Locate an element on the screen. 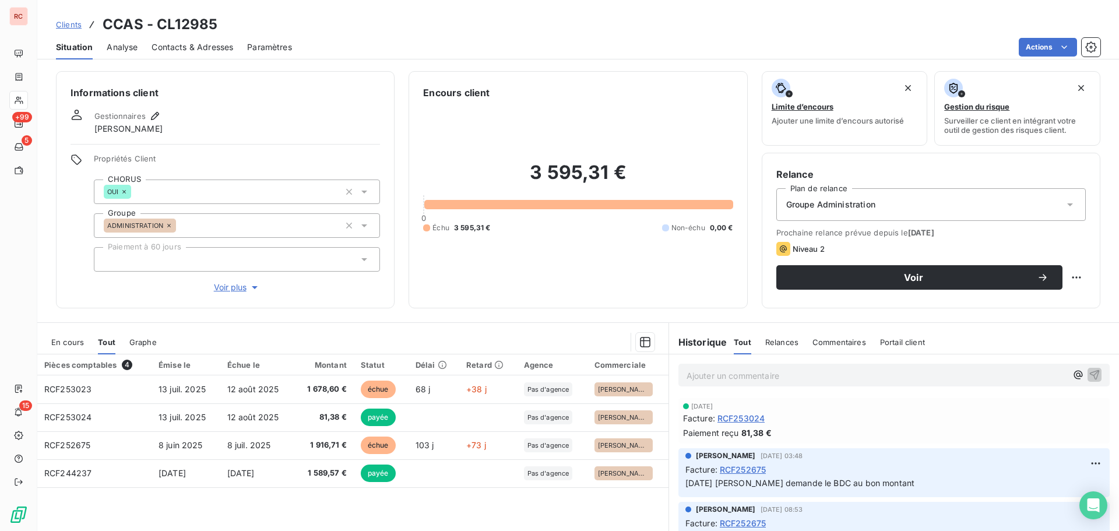 The image size is (1119, 531). button: Gestion du risqueSurveiller ce client en intégrant votre outil de gestion des risques client. is located at coordinates (1017, 108).